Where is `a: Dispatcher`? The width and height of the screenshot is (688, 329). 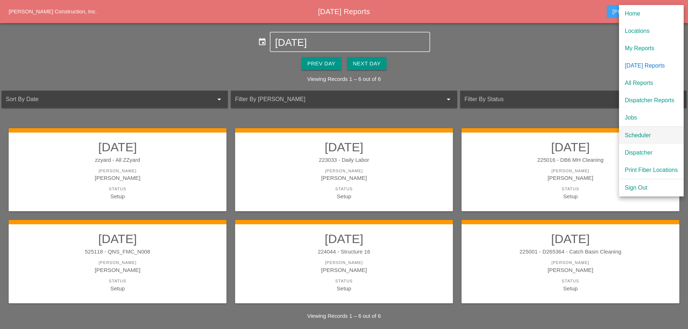
a: Dispatcher is located at coordinates (651, 153).